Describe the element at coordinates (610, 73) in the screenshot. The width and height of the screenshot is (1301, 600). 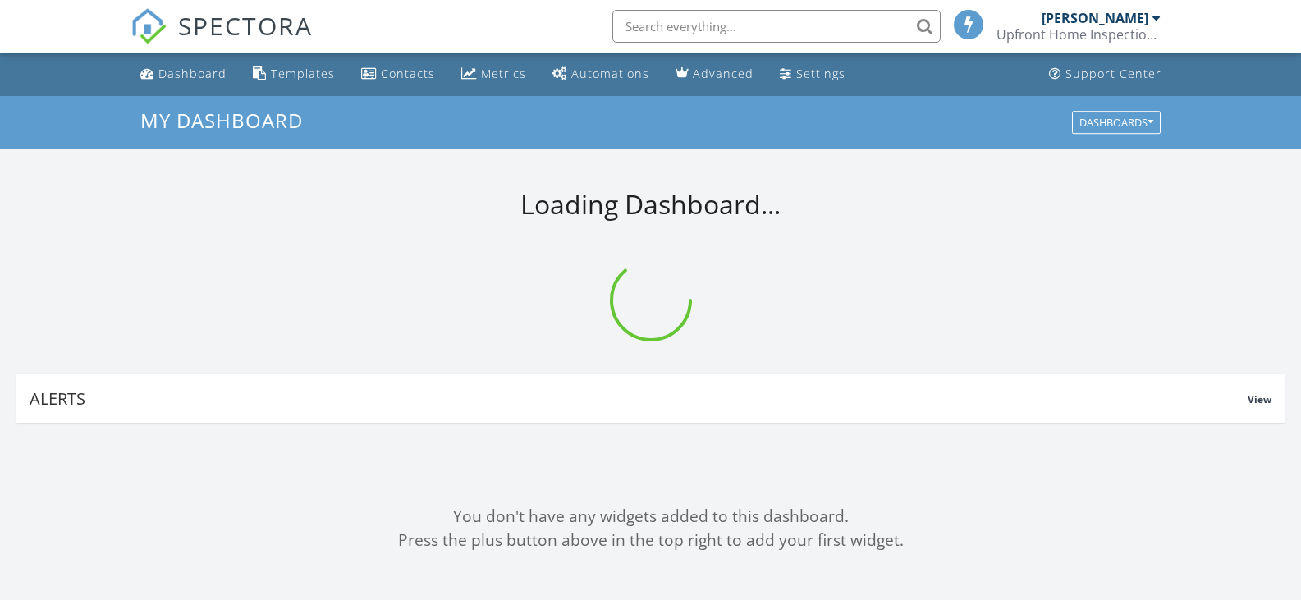
I see `div: Automations` at that location.